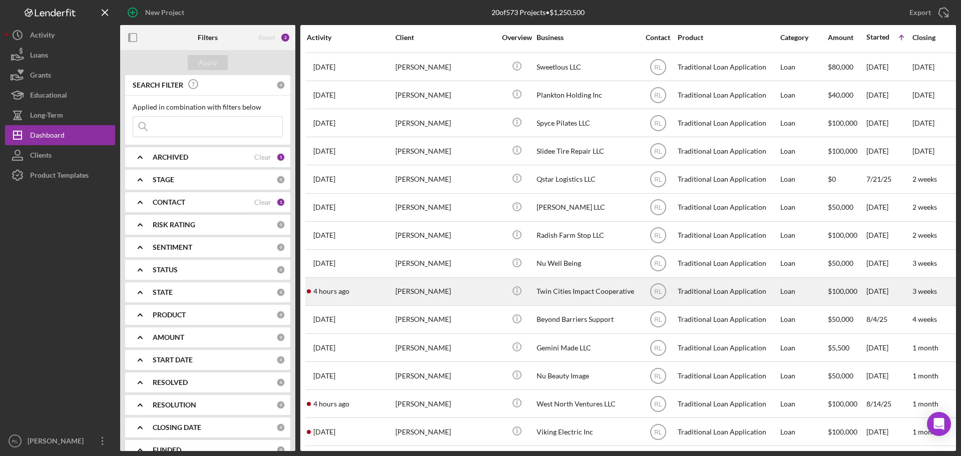 This screenshot has height=456, width=961. Describe the element at coordinates (285, 38) in the screenshot. I see `div: 2` at that location.